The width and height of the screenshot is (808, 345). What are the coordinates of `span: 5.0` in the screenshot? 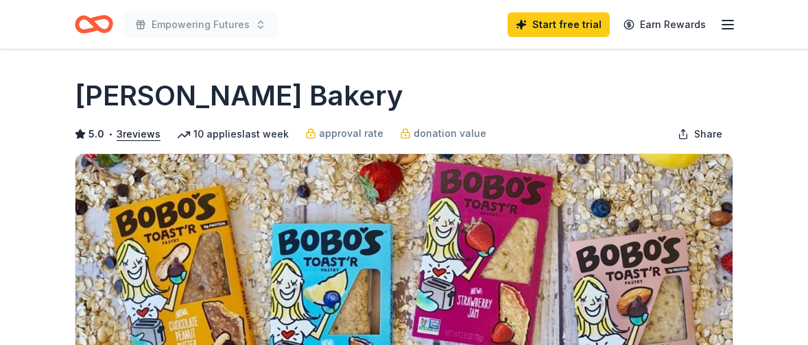 It's located at (96, 134).